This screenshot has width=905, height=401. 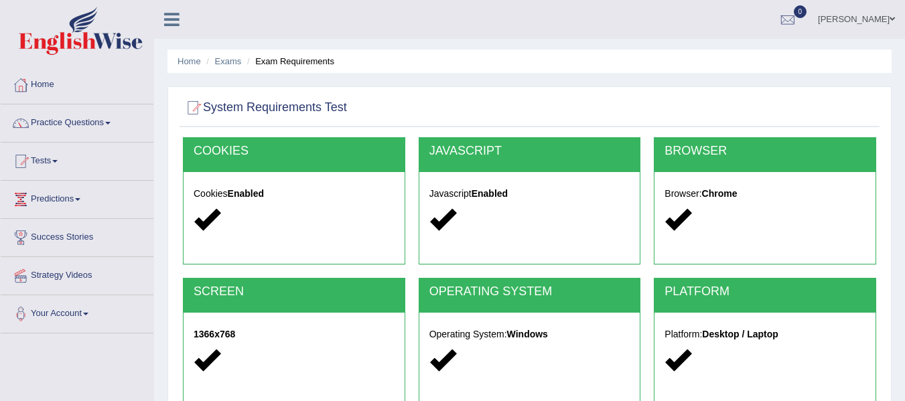 I want to click on a: Tests, so click(x=77, y=159).